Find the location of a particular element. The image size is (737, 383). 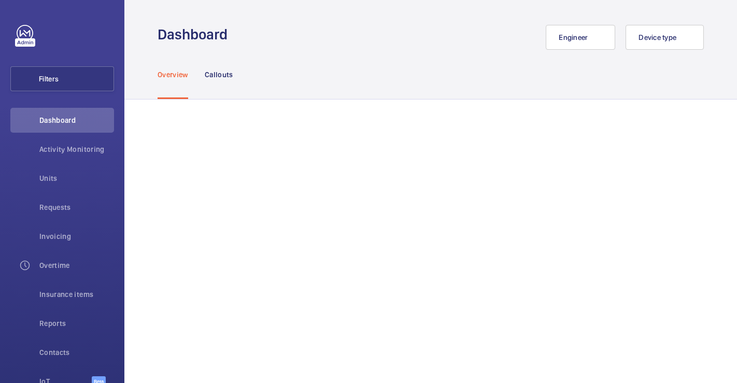

span: Requests is located at coordinates (77, 207).